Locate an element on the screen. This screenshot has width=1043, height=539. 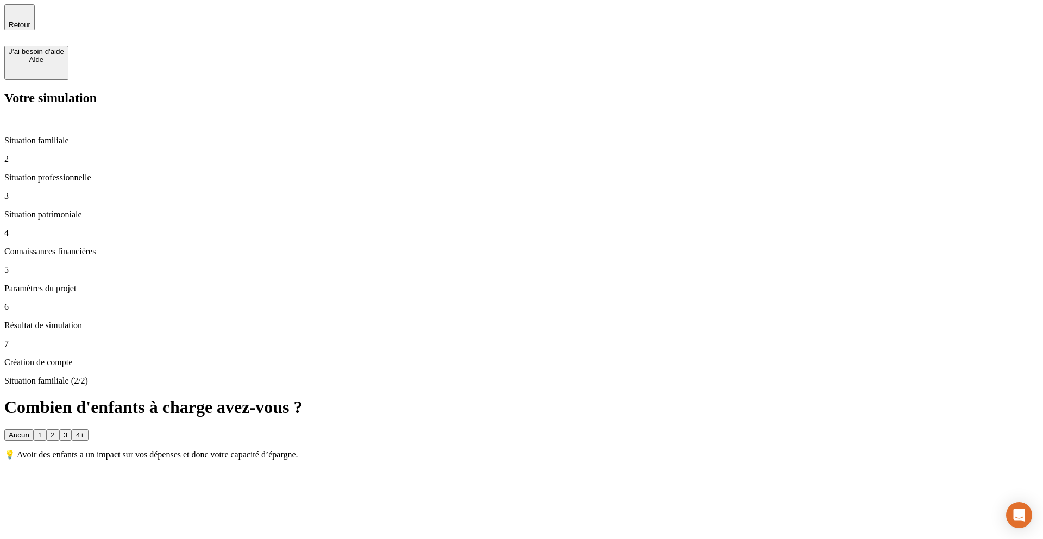
div: 4+ is located at coordinates (80, 435).